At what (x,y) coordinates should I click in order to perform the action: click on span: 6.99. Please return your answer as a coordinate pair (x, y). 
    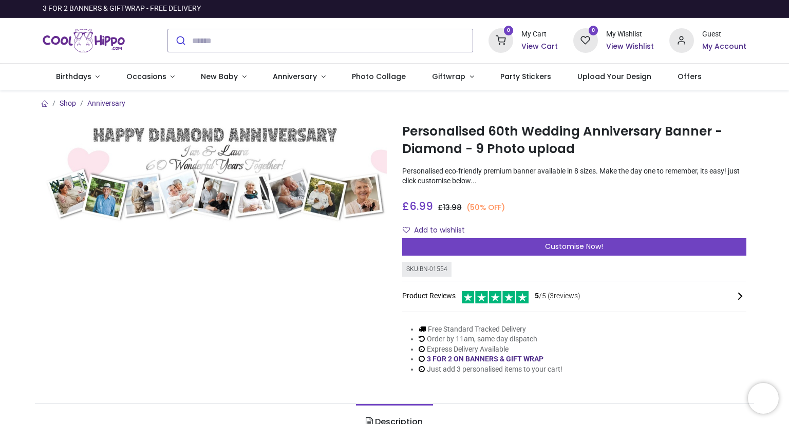
    Looking at the image, I should click on (421, 206).